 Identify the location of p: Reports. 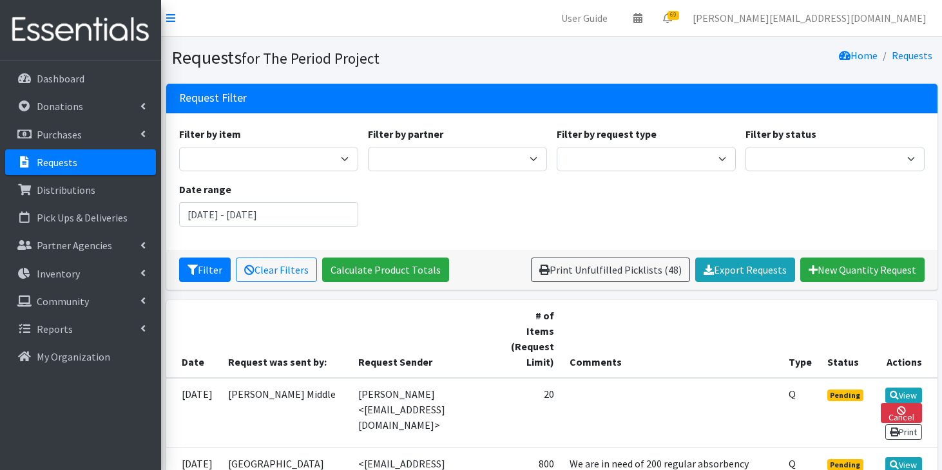
(55, 329).